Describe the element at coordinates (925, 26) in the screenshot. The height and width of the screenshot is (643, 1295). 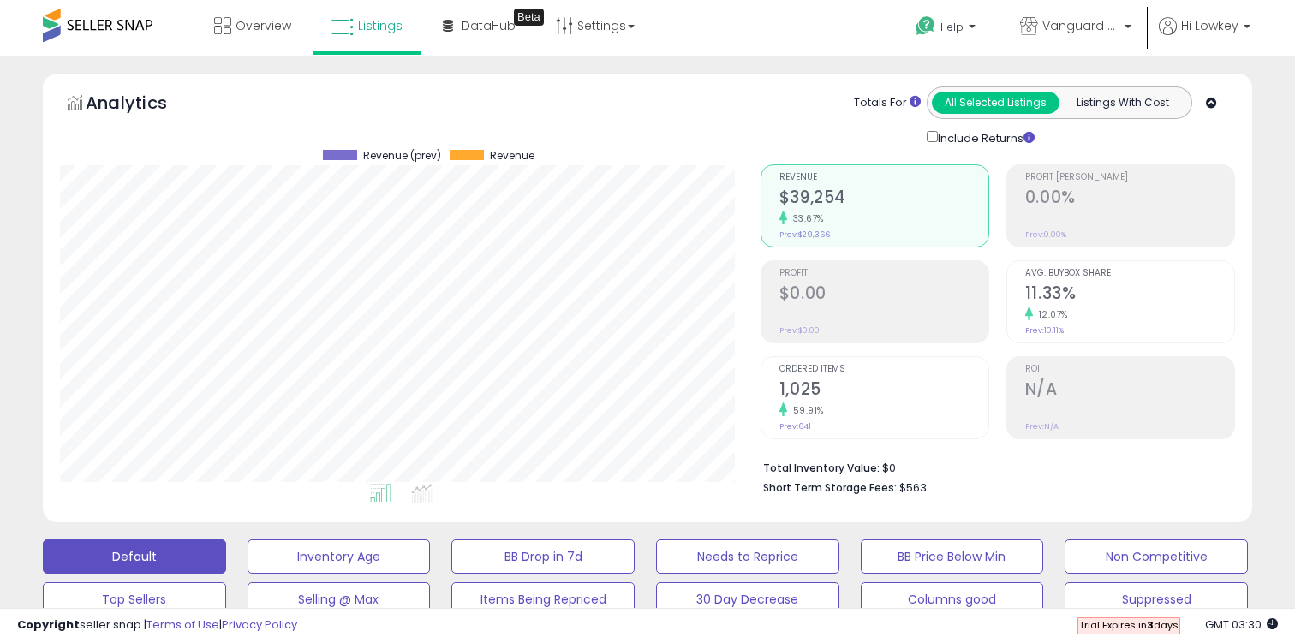
I see `i: Get Help` at that location.